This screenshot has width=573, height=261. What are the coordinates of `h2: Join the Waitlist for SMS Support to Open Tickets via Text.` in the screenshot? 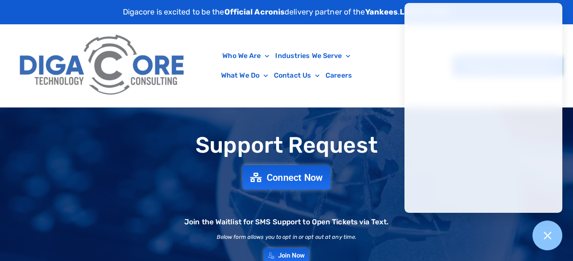 It's located at (286, 222).